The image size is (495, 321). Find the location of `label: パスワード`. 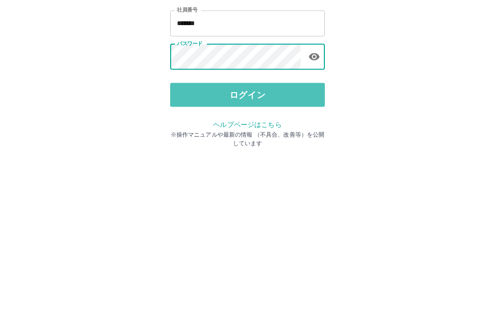

label: パスワード is located at coordinates (189, 128).